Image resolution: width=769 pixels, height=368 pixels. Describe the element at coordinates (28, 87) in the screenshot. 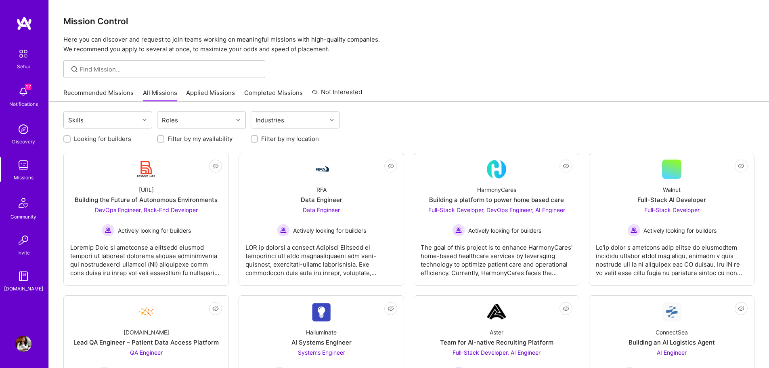

I see `span: 17` at that location.